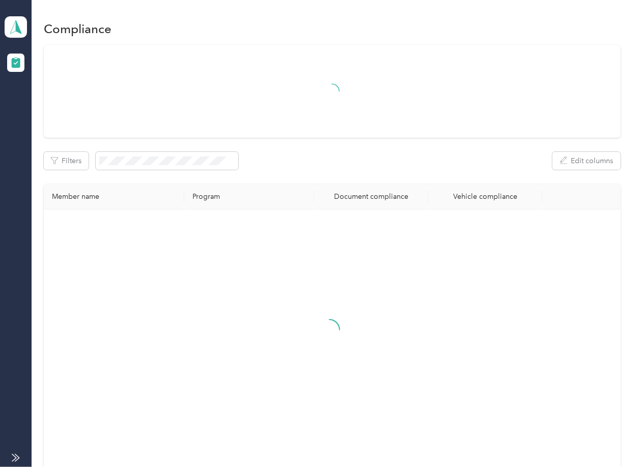  I want to click on button: Edit columns, so click(587, 161).